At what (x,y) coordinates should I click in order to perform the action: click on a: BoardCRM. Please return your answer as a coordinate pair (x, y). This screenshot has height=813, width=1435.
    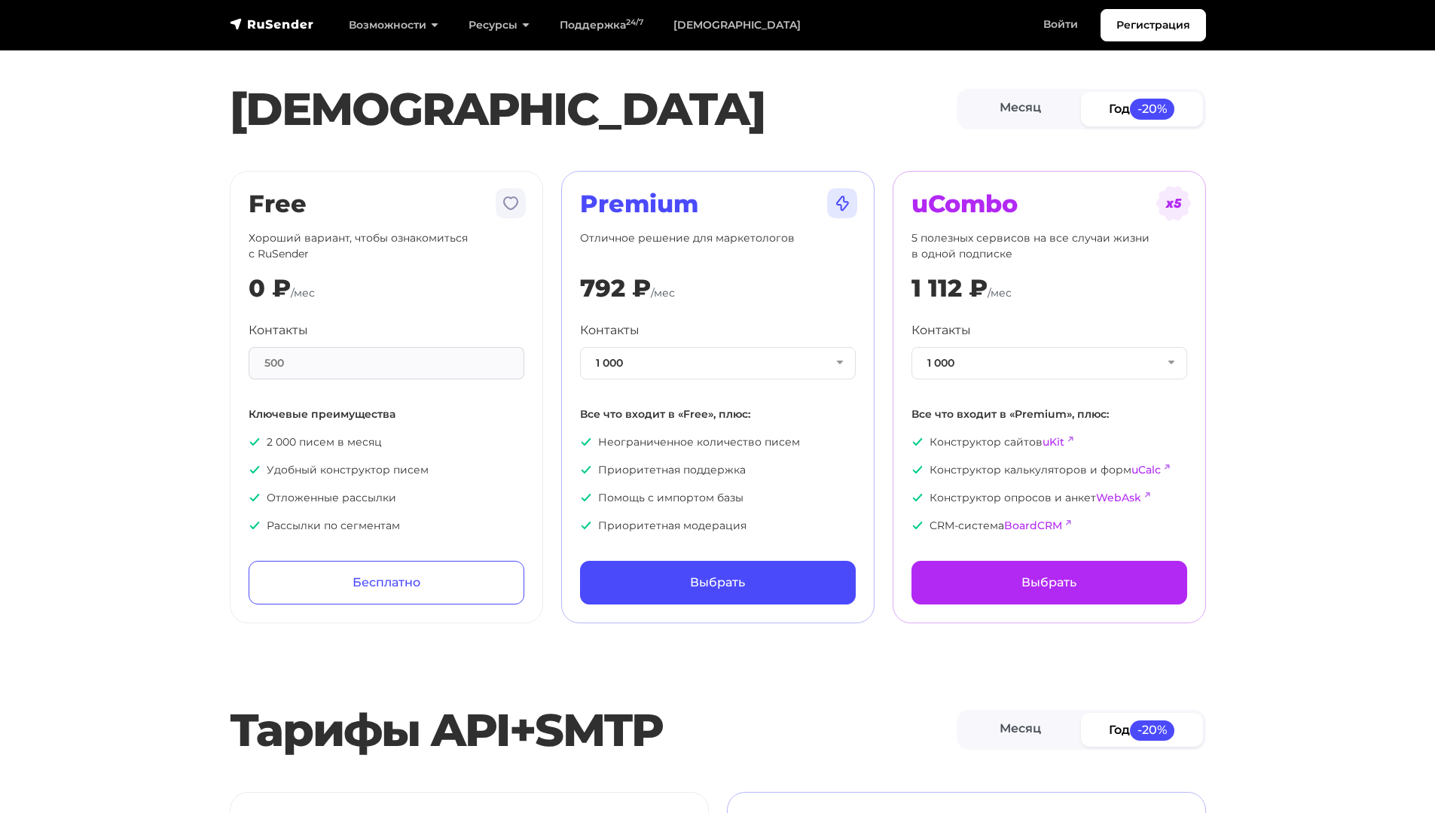
    Looking at the image, I should click on (1033, 526).